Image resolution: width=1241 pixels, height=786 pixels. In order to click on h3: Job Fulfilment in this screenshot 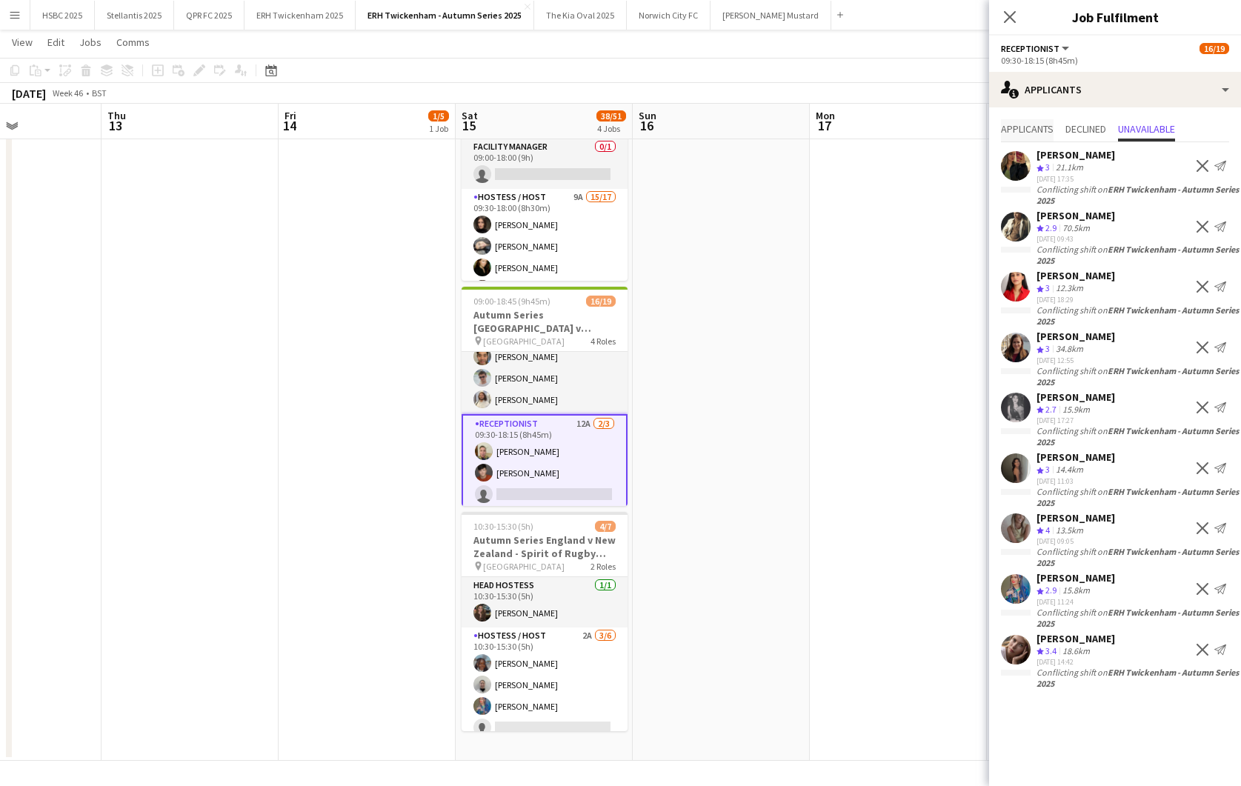, I will do `click(1115, 17)`.